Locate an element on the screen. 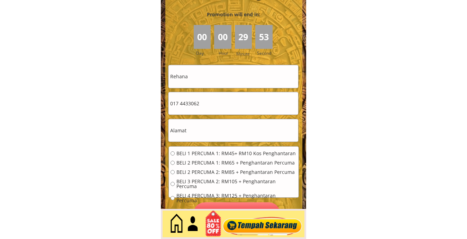  h3: Second is located at coordinates (265, 53).